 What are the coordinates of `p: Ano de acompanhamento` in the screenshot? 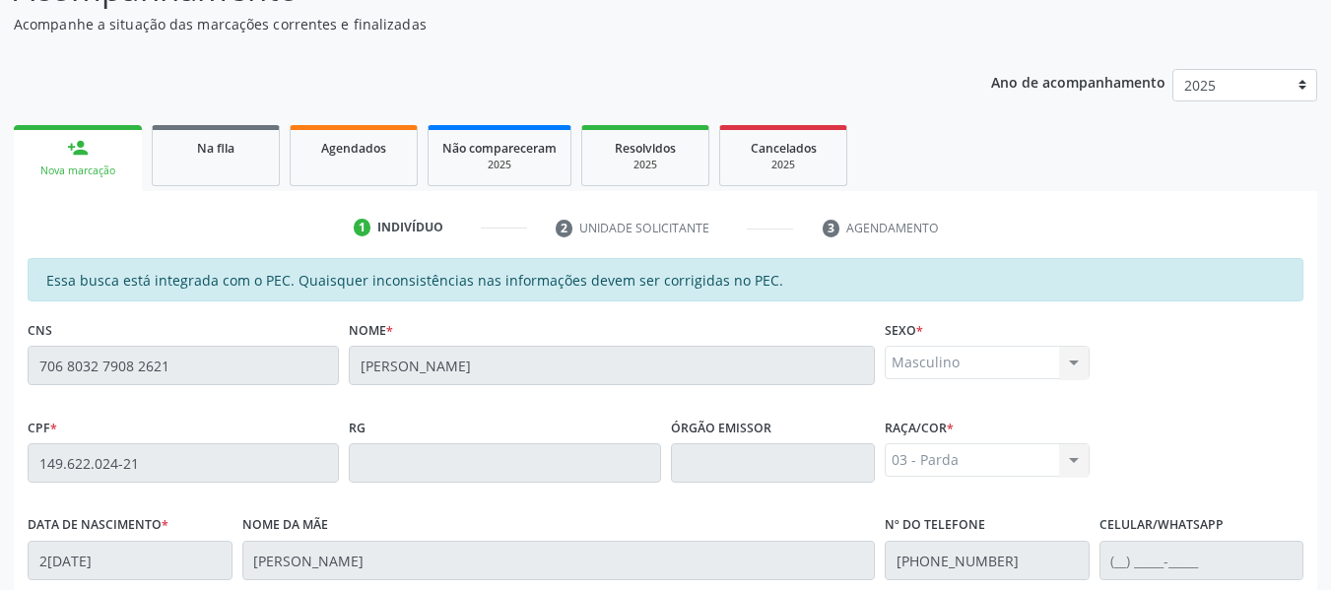 It's located at (1077, 81).